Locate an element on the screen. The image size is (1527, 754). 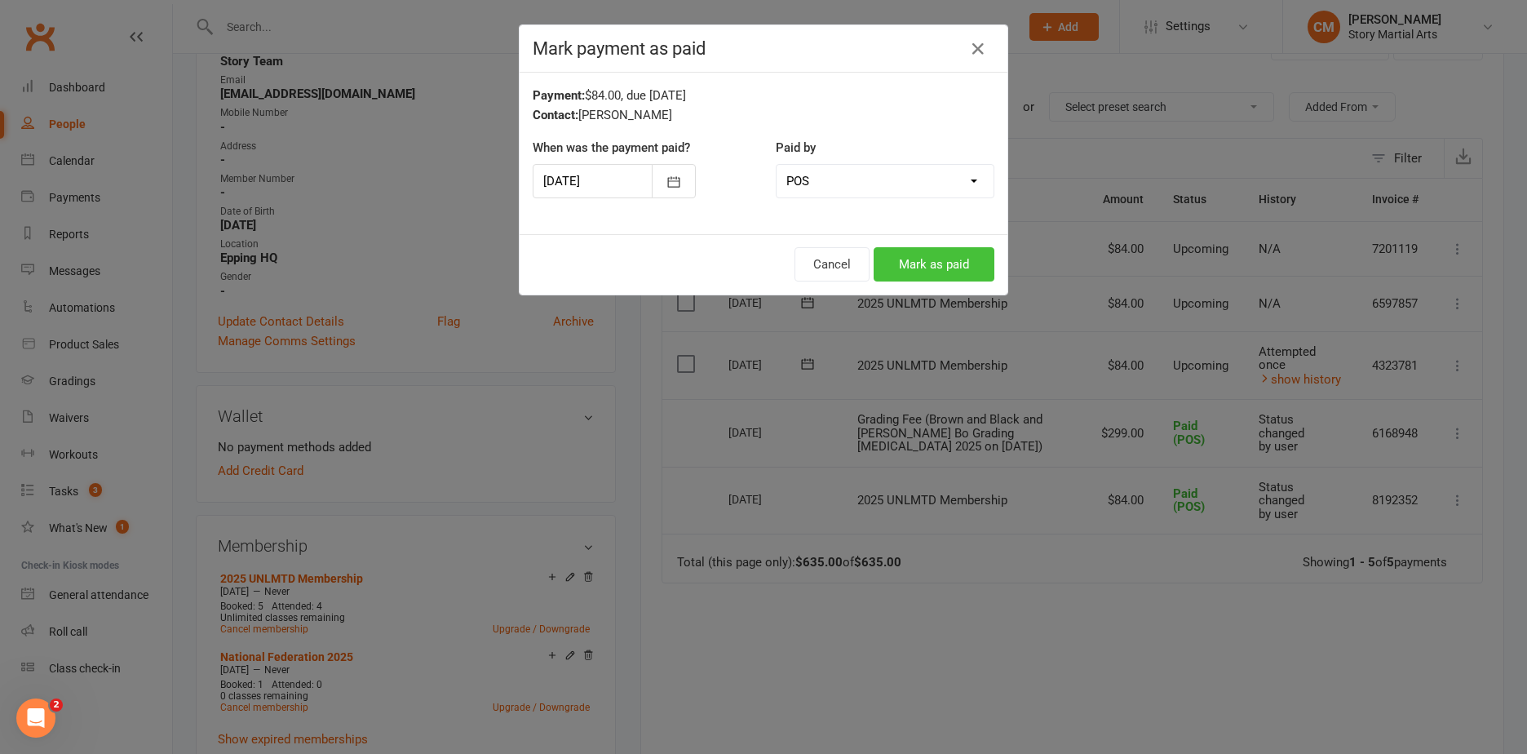
button: Cancel is located at coordinates (832, 264).